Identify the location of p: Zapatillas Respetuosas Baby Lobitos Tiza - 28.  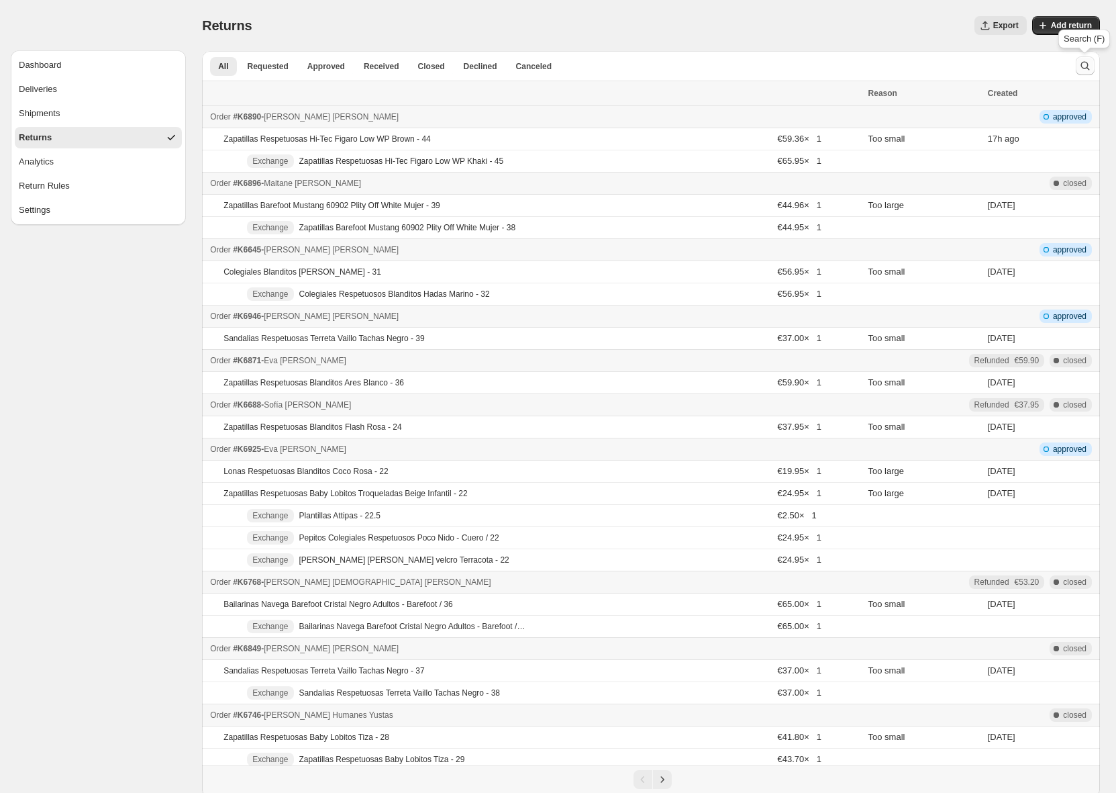
(306, 737).